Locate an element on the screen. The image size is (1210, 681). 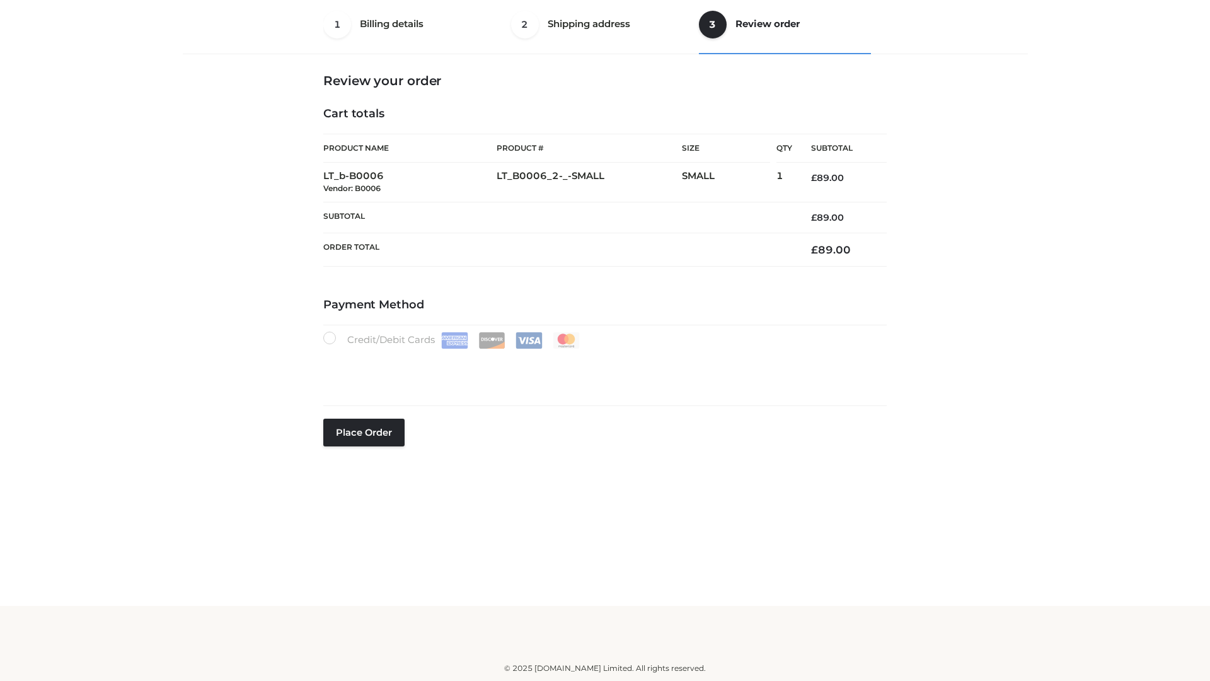
h3: Review your order is located at coordinates (605, 81).